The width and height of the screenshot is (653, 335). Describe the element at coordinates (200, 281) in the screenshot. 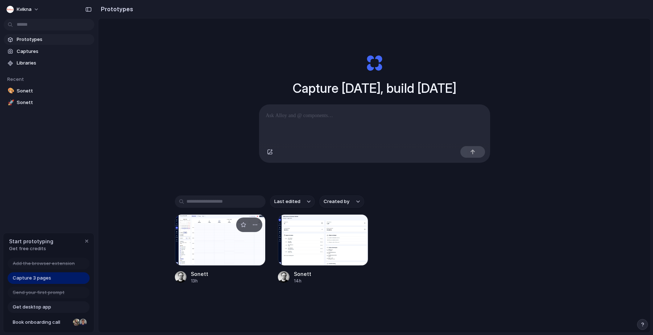

I see `div: 13h` at that location.